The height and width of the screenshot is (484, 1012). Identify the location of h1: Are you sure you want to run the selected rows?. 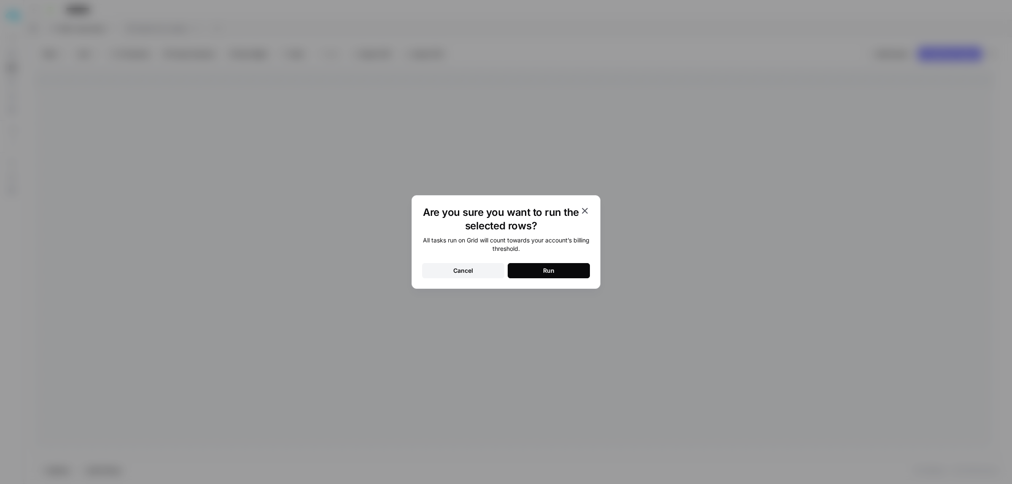
(501, 219).